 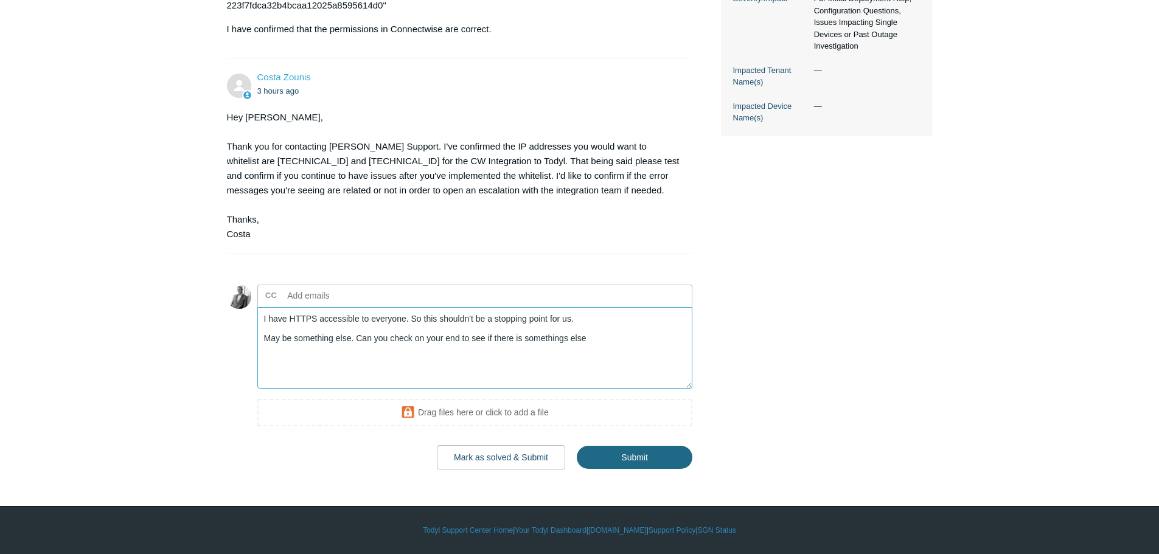 I want to click on a: Support Policy, so click(x=672, y=531).